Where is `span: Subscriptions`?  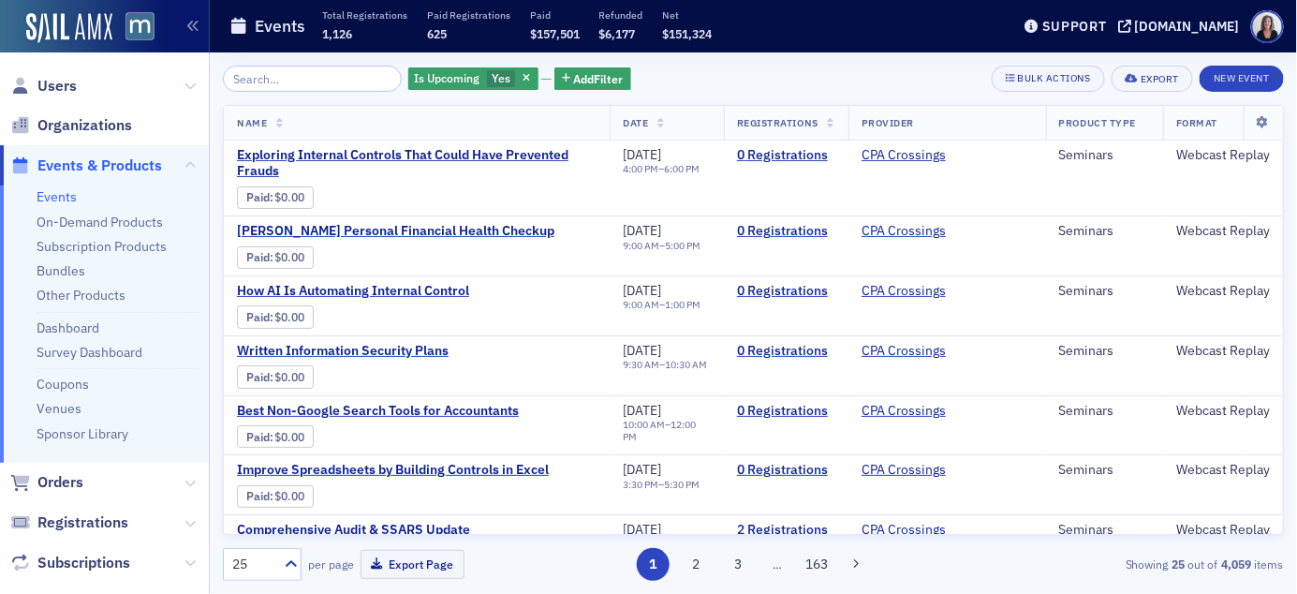 span: Subscriptions is located at coordinates (83, 563).